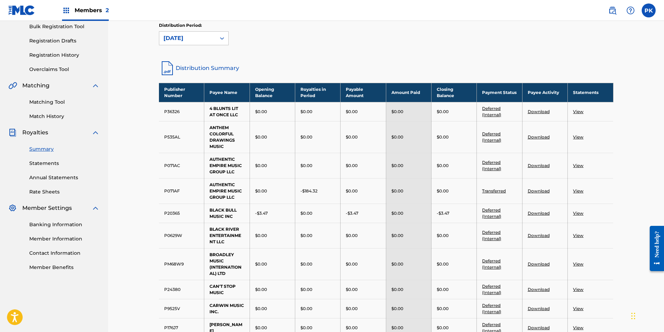 The image size is (664, 332). I want to click on a: Banking Information, so click(64, 225).